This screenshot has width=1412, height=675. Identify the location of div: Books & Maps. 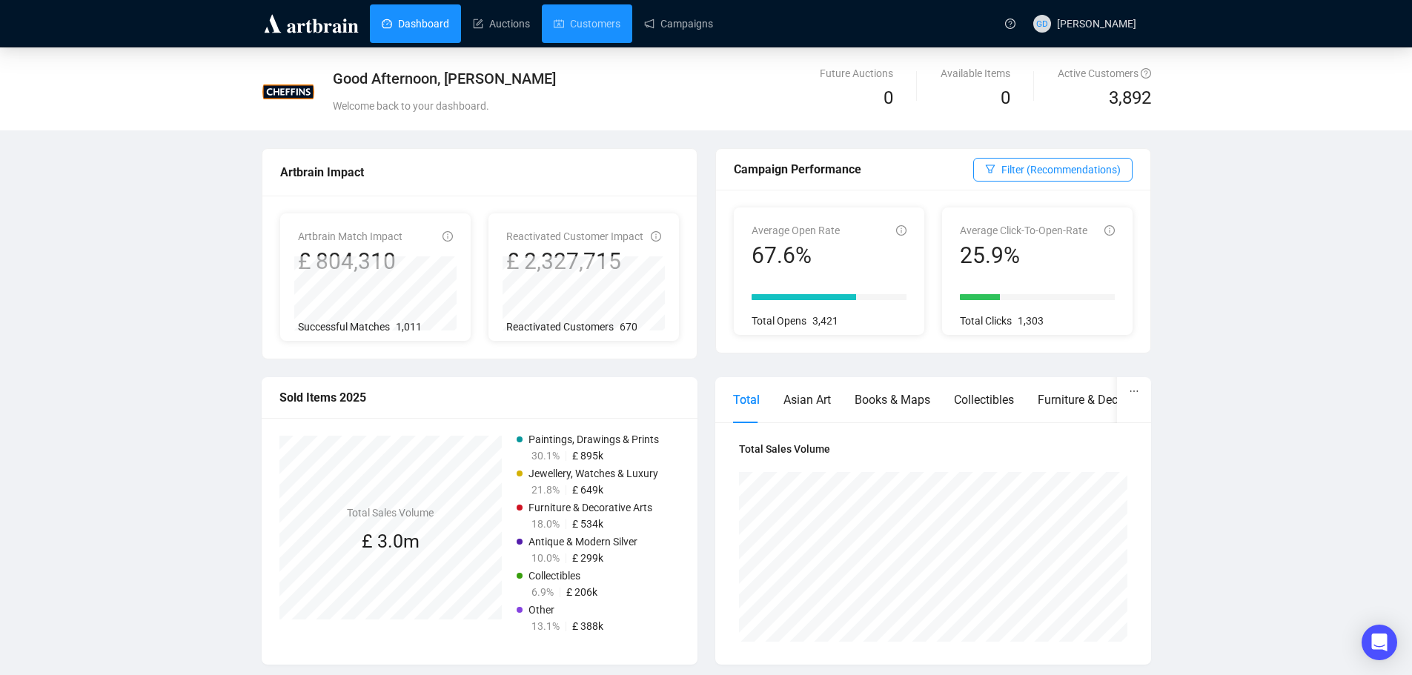
(892, 399).